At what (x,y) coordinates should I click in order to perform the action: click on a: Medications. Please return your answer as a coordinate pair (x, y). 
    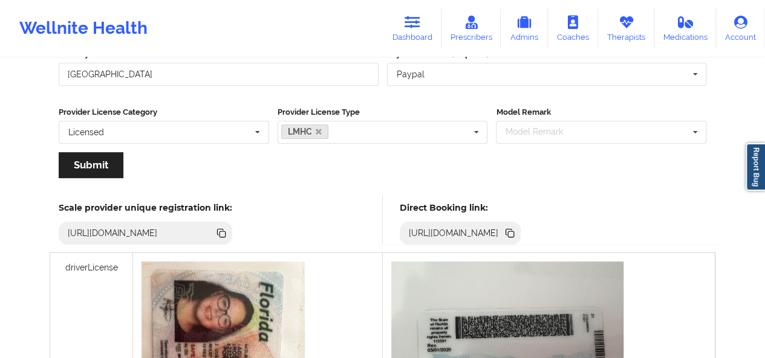
    Looking at the image, I should click on (685, 28).